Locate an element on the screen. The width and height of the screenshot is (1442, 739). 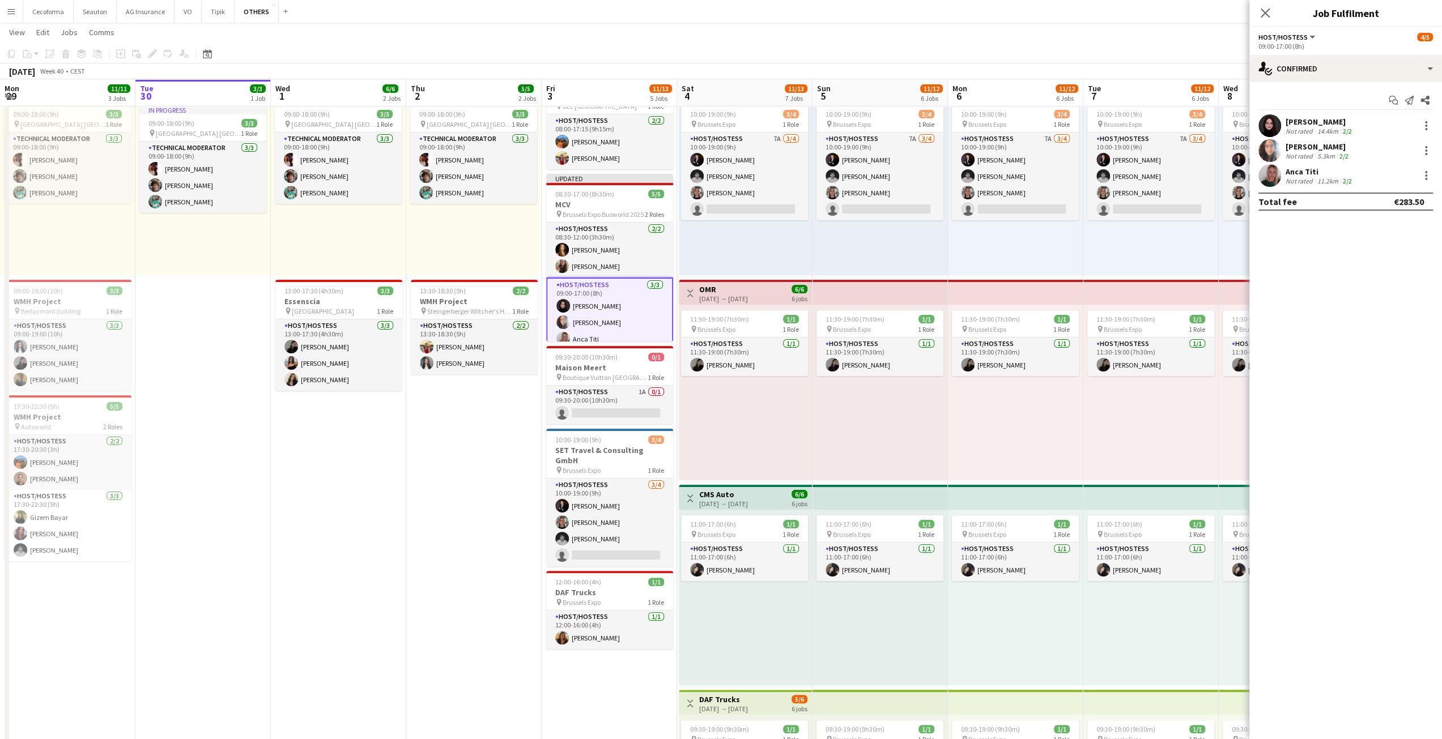
h3: CMS Auto is located at coordinates (724, 495).